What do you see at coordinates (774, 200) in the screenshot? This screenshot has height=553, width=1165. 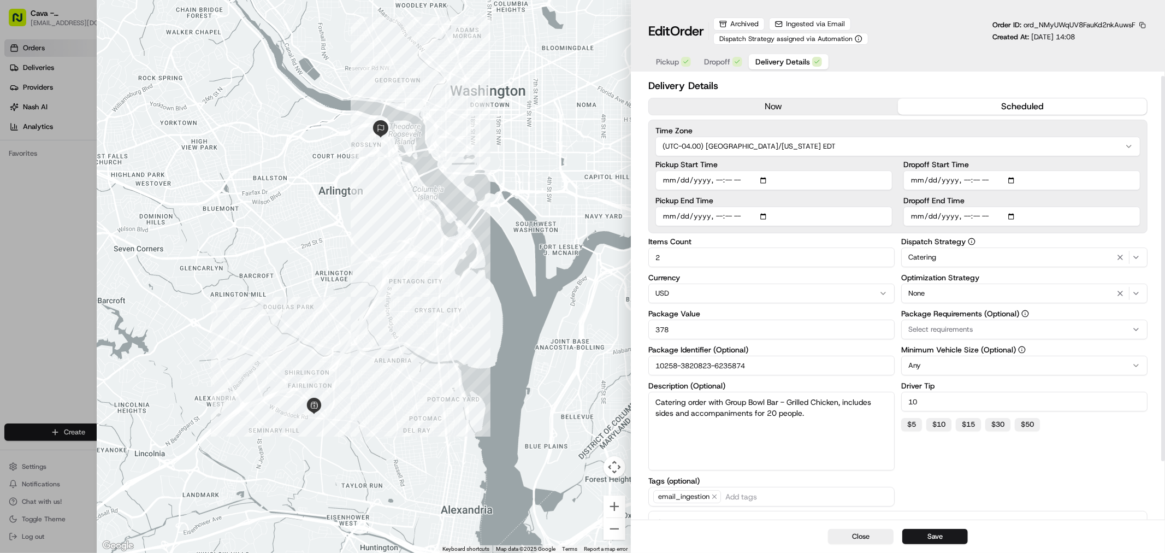 I see `label: Pickup End Time` at bounding box center [774, 200].